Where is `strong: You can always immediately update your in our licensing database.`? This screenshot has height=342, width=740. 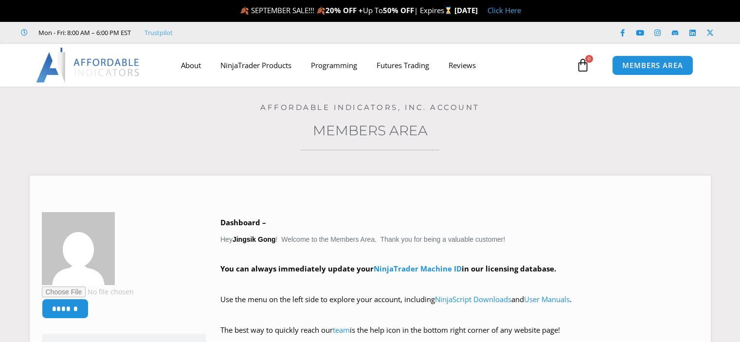 strong: You can always immediately update your in our licensing database. is located at coordinates (388, 268).